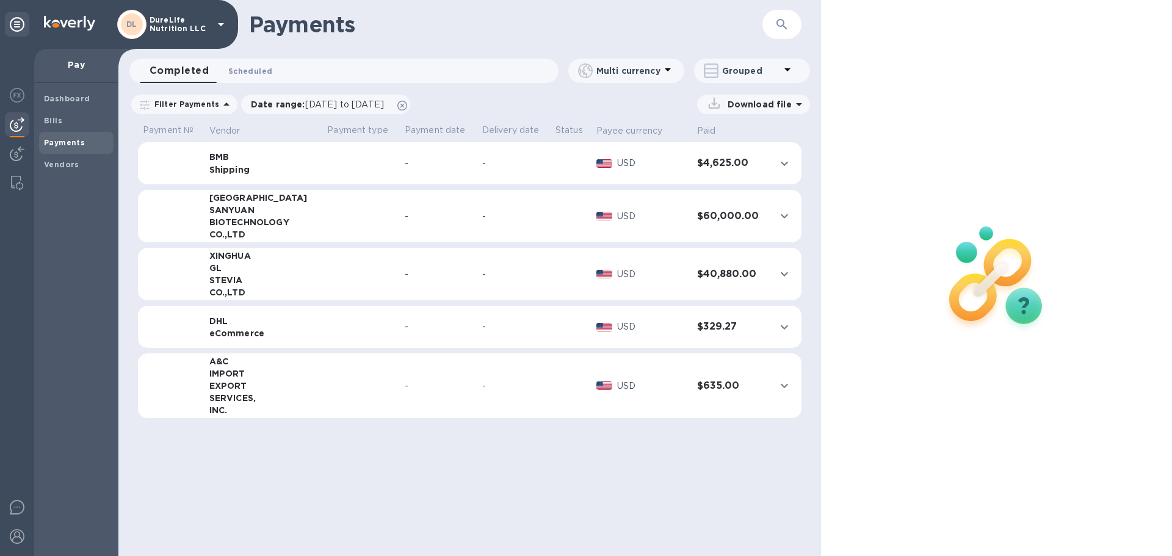 The image size is (1172, 556). I want to click on p: Payment date, so click(438, 130).